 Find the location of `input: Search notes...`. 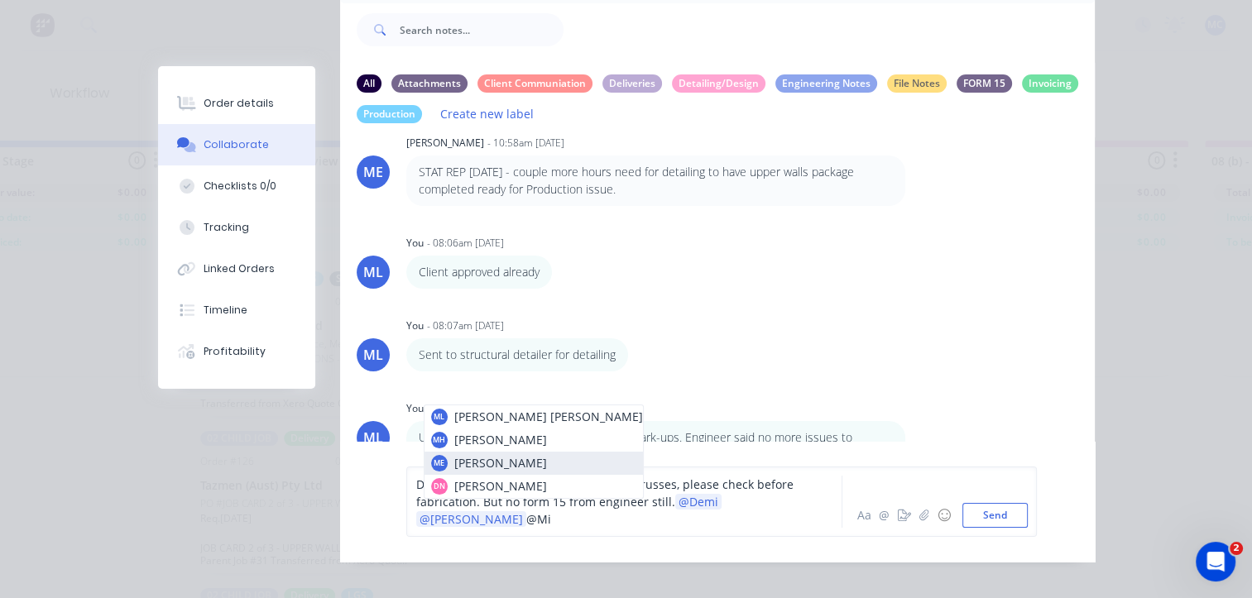

input: Search notes... is located at coordinates (482, 30).